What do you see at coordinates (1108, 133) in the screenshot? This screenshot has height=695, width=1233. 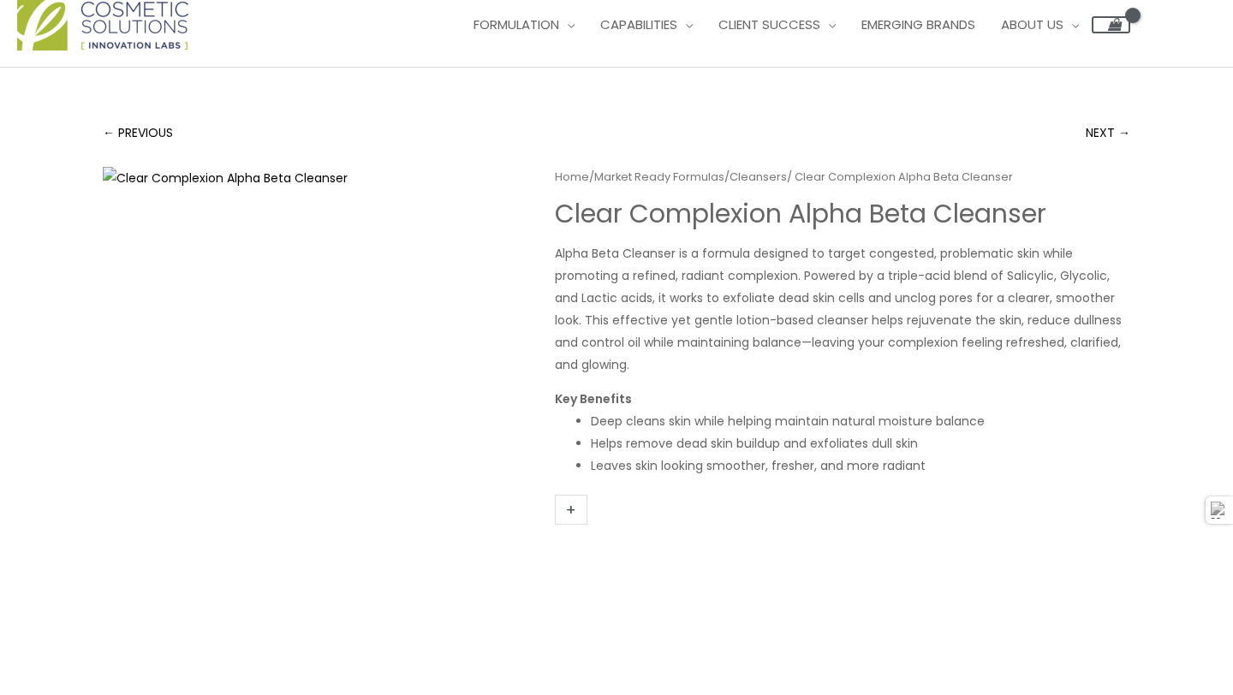 I see `a: NEXT →` at bounding box center [1108, 133].